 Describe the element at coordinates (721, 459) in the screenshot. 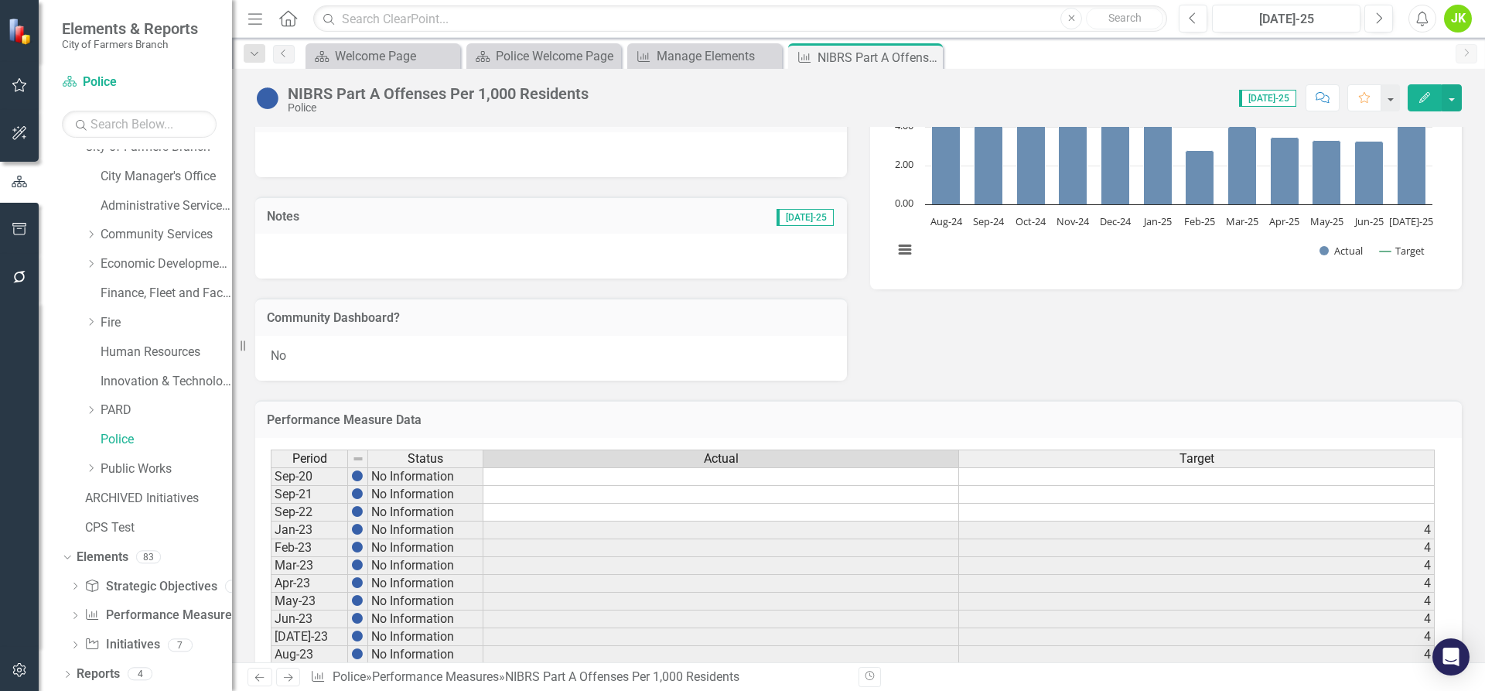

I see `span: Actual` at that location.